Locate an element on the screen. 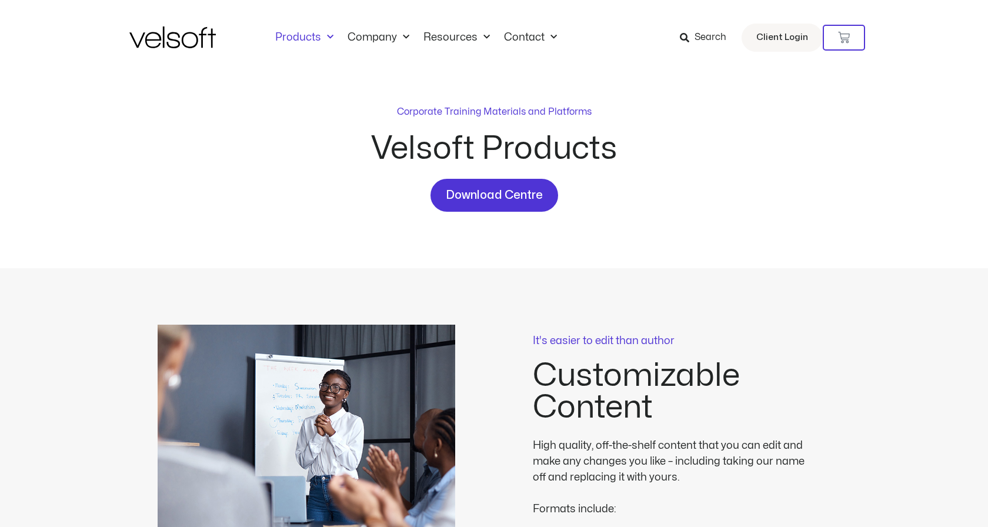 This screenshot has width=988, height=527. h2: Customizable Content is located at coordinates (682, 392).